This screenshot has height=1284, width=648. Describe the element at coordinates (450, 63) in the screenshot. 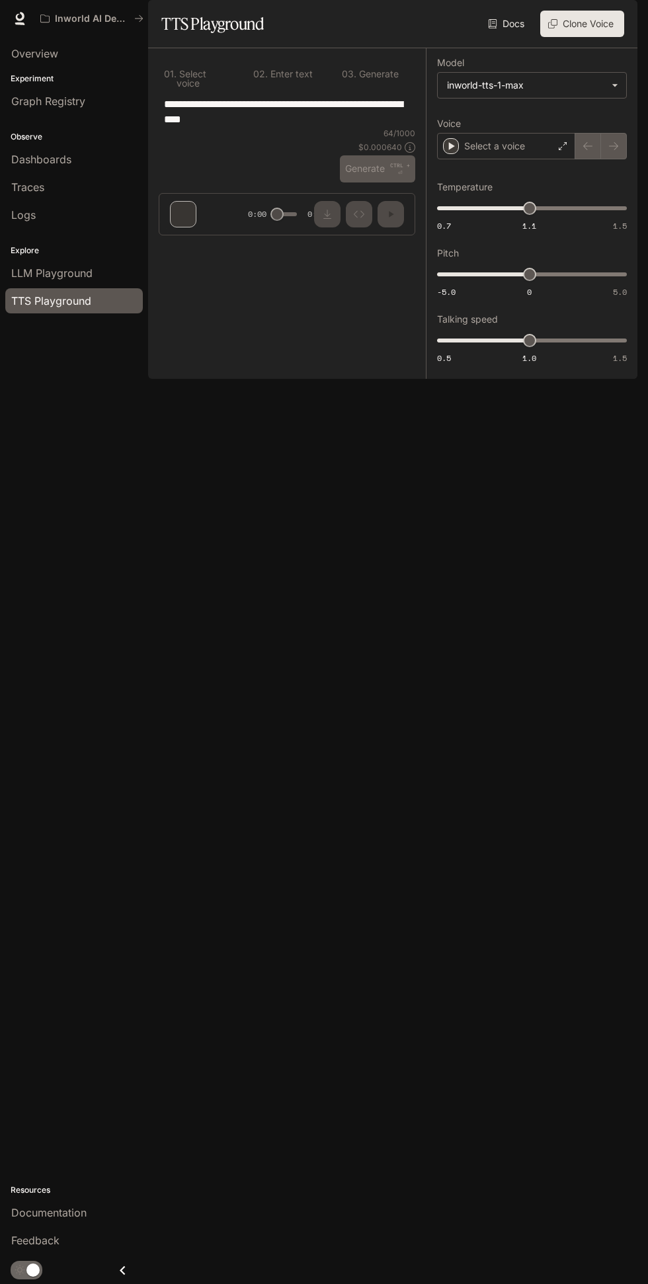

I see `p: Model` at that location.